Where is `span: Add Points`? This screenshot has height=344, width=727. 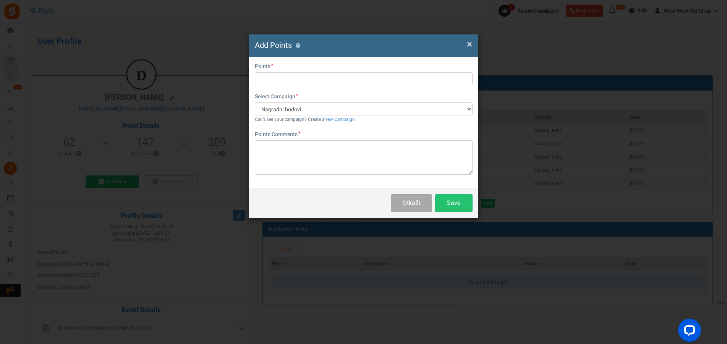 span: Add Points is located at coordinates (273, 45).